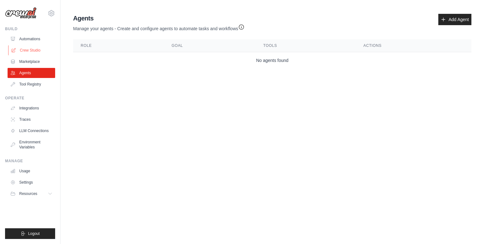 This screenshot has height=244, width=484. I want to click on h2: Agents, so click(159, 18).